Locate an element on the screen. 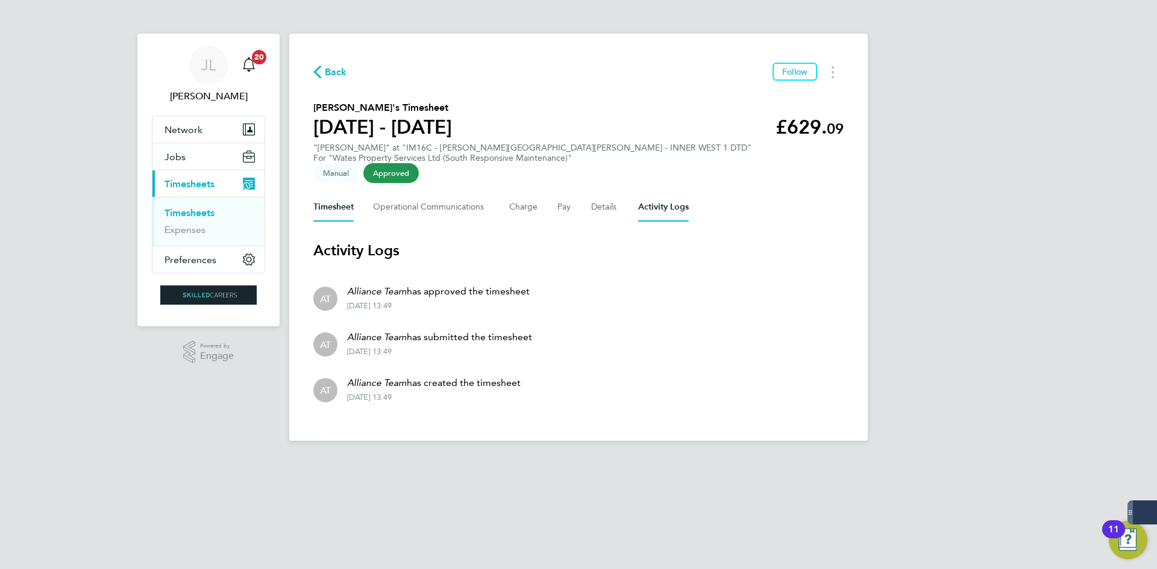  span: This timesheet was manually created. is located at coordinates (336, 173).